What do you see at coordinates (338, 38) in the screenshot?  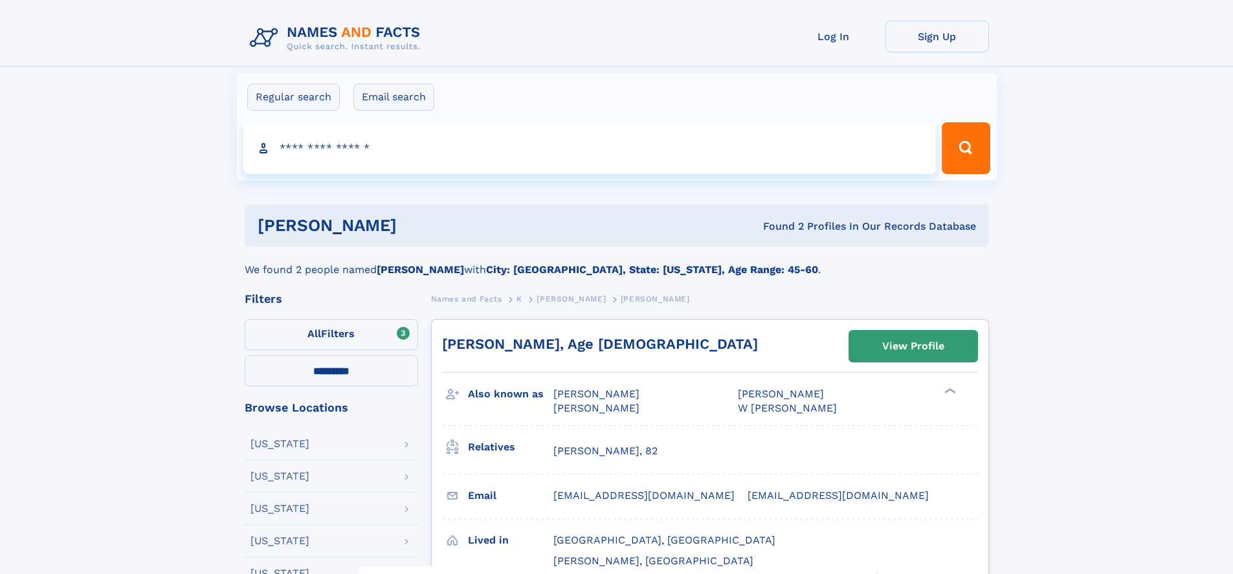 I see `img: Logo Names and Facts` at bounding box center [338, 38].